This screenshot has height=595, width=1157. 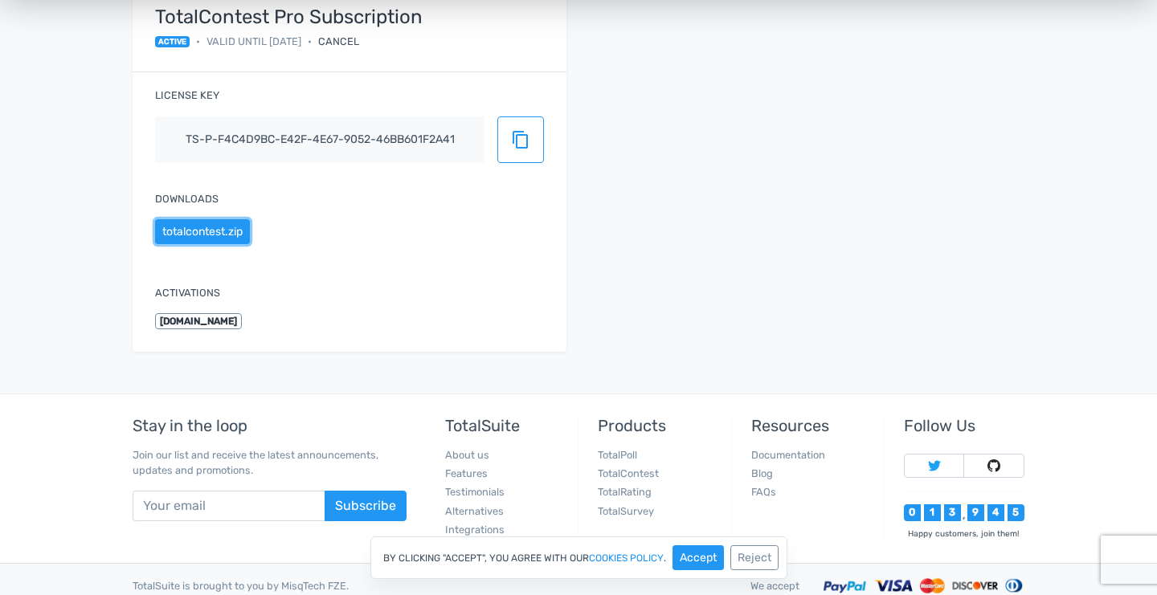 What do you see at coordinates (698, 557) in the screenshot?
I see `button: Accept` at bounding box center [698, 557].